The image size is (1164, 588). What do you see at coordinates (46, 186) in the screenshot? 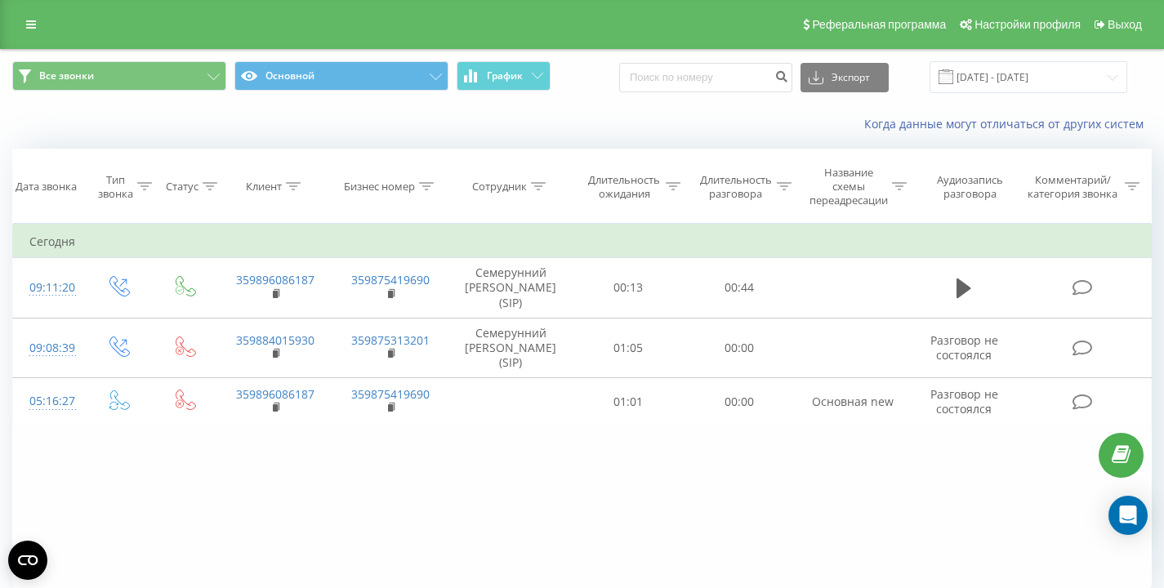
I see `div: Дата звонка` at bounding box center [46, 186].